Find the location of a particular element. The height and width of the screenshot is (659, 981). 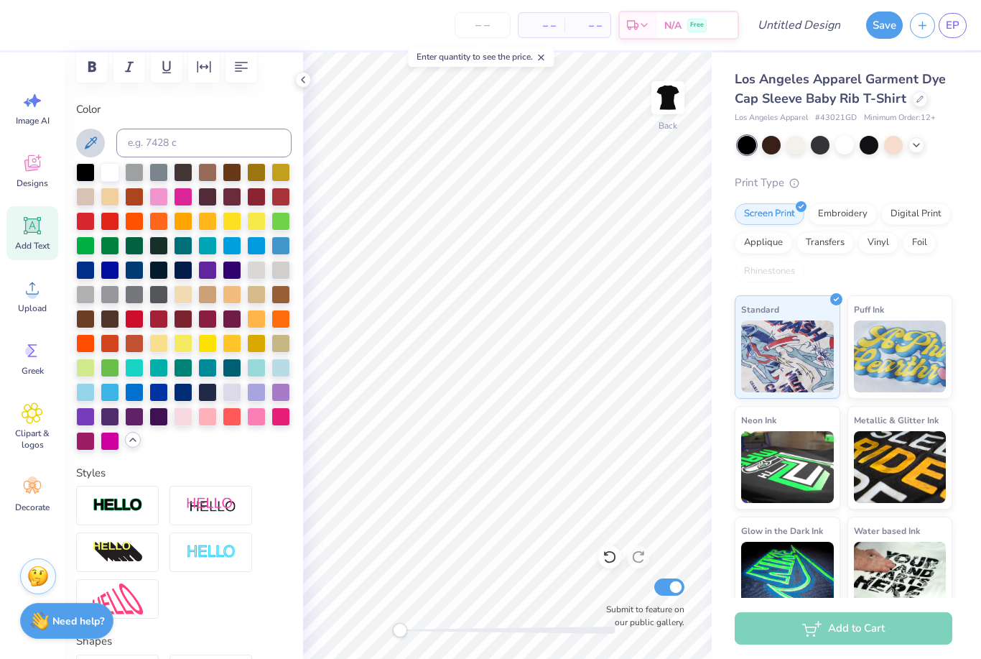

span: Greek is located at coordinates (32, 371).